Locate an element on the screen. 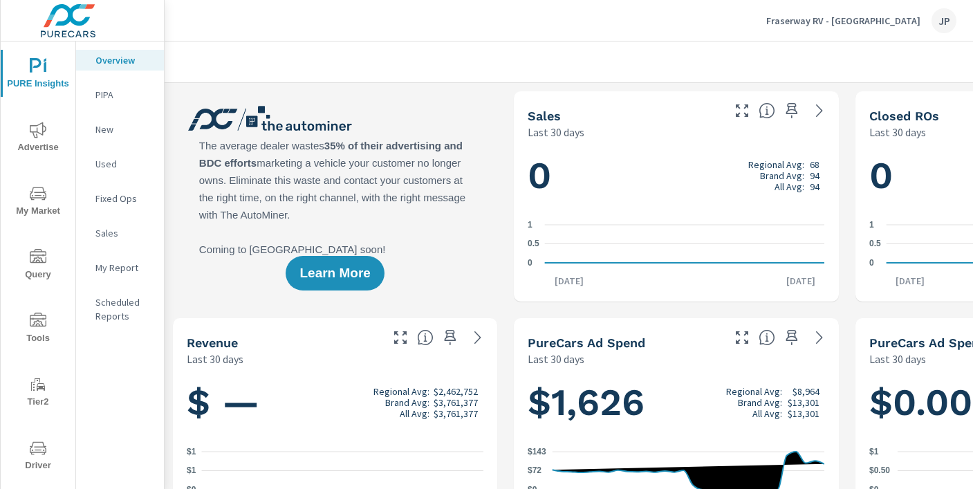  p: Scheduled Reports is located at coordinates (124, 309).